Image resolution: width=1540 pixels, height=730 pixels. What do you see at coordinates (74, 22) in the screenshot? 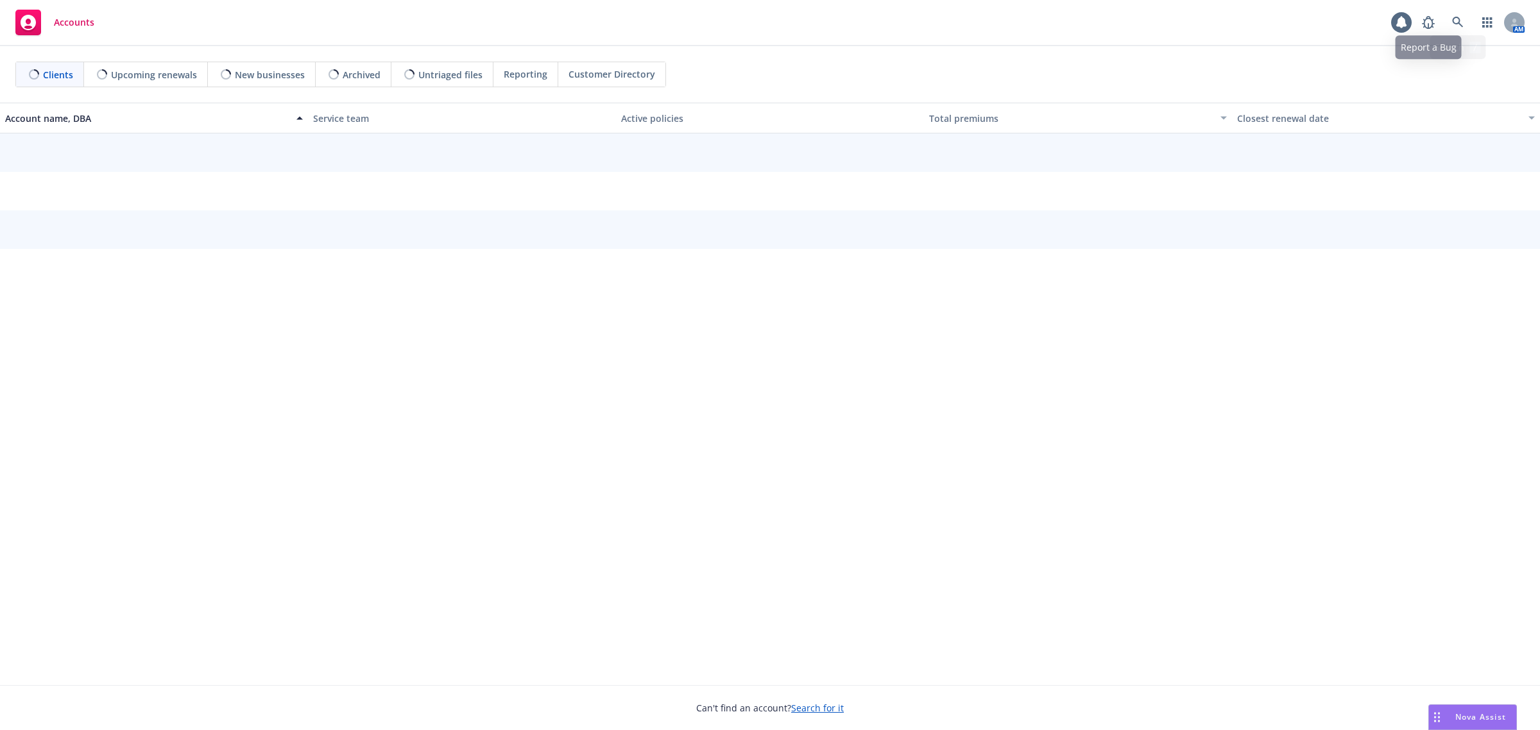
I see `span: Accounts` at bounding box center [74, 22].